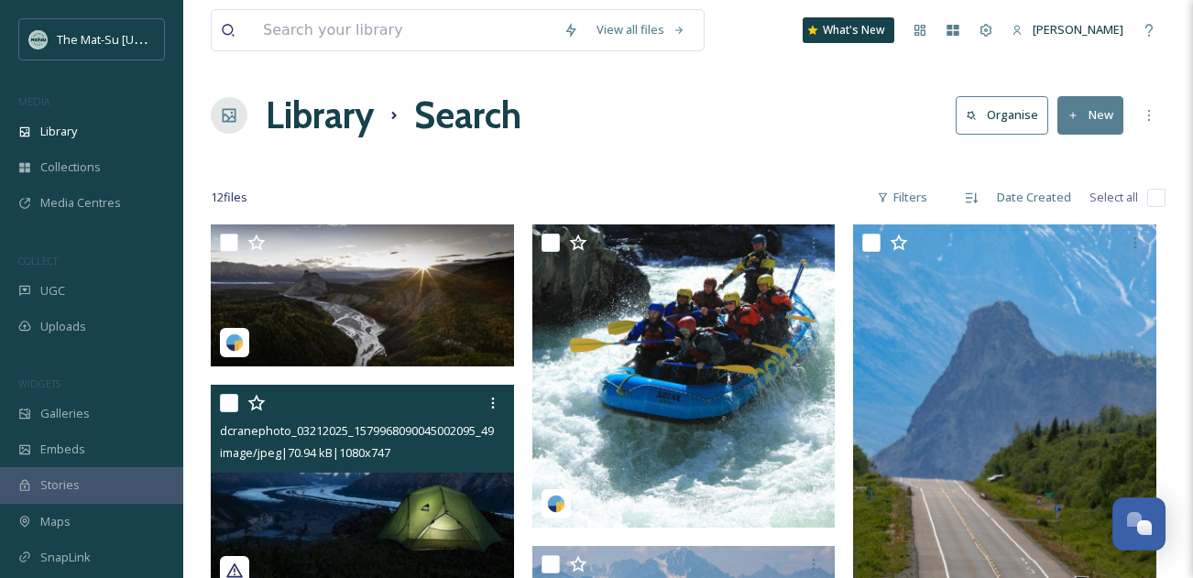  Describe the element at coordinates (229, 197) in the screenshot. I see `span: 12 file s` at that location.